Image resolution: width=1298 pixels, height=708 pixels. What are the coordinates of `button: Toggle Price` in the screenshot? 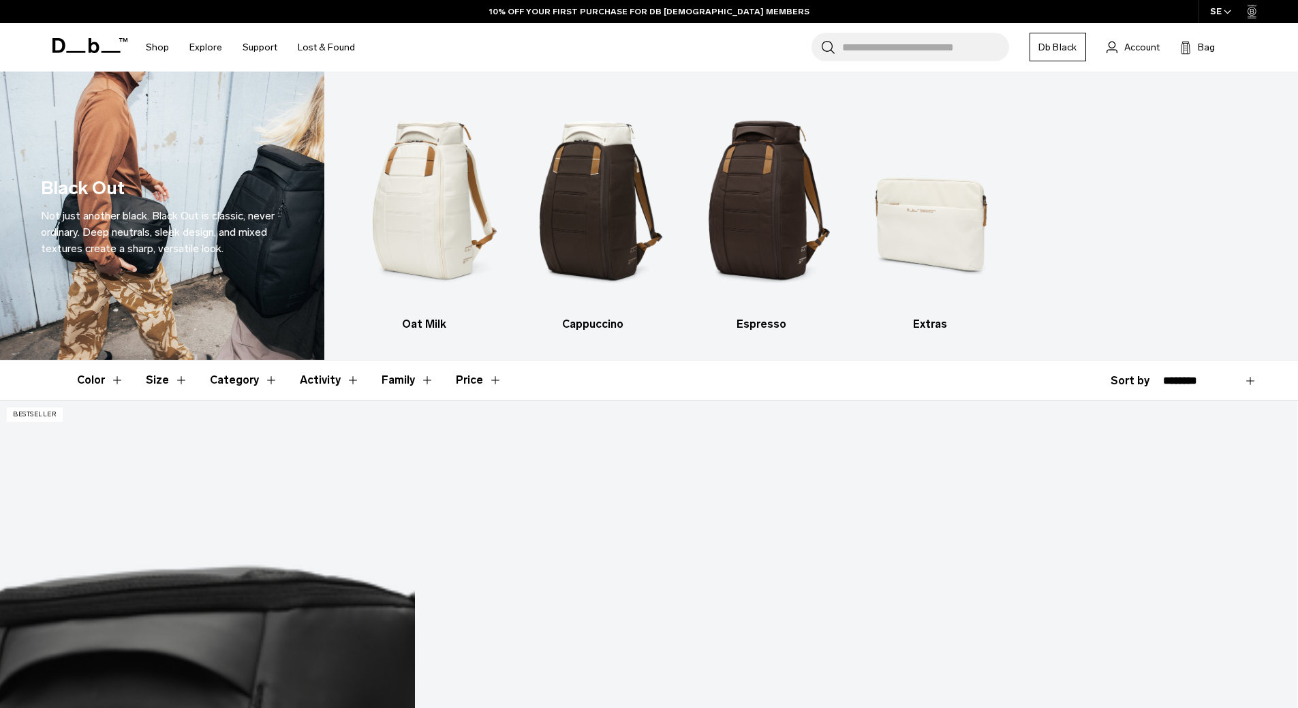 It's located at (479, 380).